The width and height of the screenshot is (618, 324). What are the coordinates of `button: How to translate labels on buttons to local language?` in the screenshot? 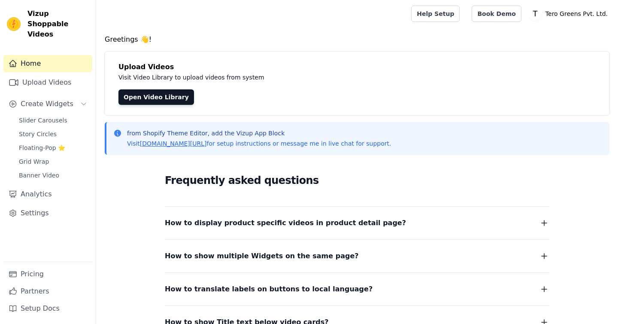 It's located at (357, 289).